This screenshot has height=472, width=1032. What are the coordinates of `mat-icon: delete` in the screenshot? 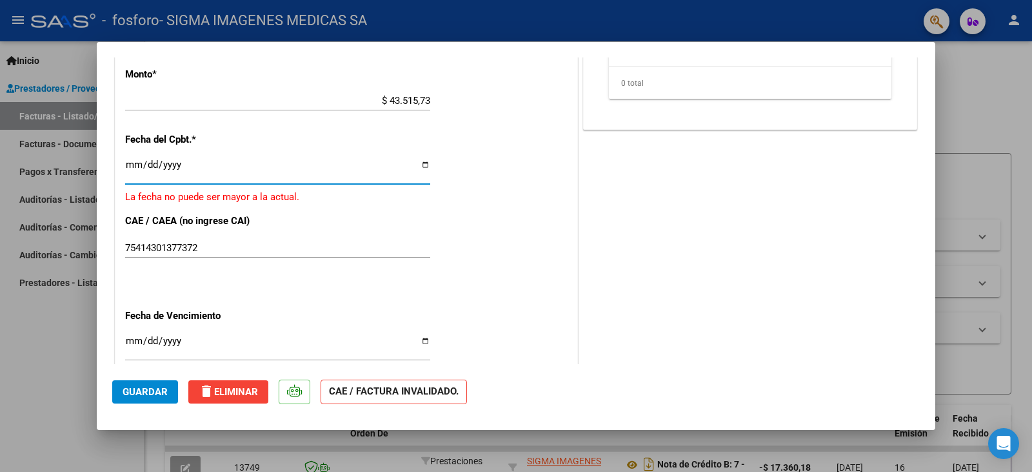 It's located at (206, 391).